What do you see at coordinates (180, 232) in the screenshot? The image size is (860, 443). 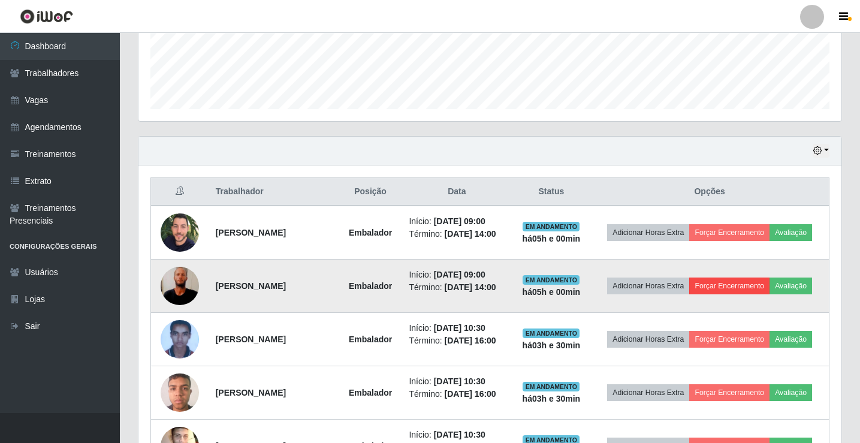 I see `img: 1683118670739.jpeg` at bounding box center [180, 232].